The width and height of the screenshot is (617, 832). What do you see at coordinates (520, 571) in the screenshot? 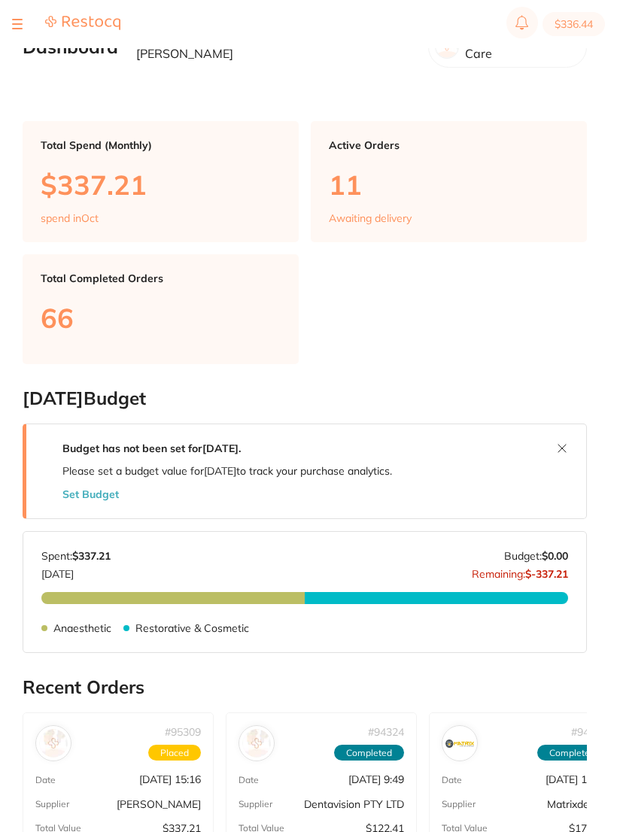
I see `p: Remaining:` at bounding box center [520, 571].